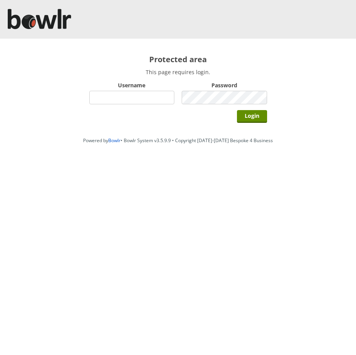 This screenshot has width=356, height=355. Describe the element at coordinates (178, 72) in the screenshot. I see `p: This page requires login.` at that location.